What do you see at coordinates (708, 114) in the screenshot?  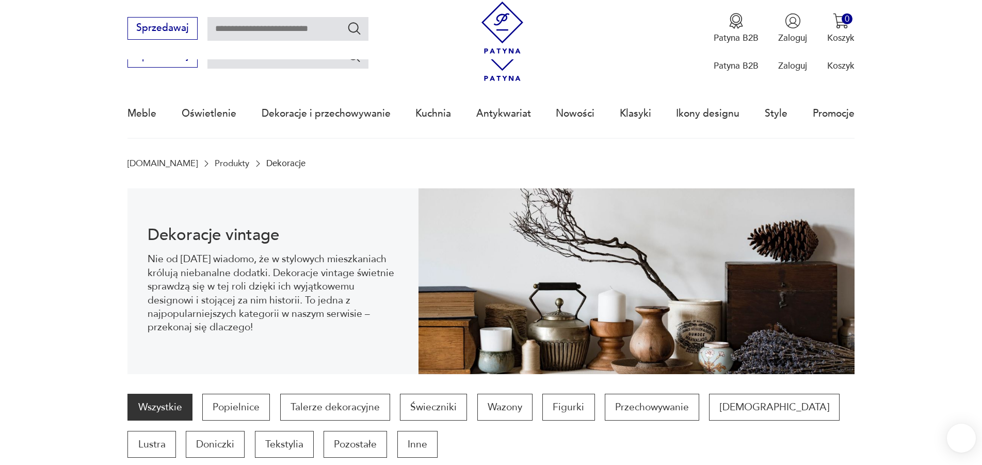 I see `a: Ikony designu` at bounding box center [708, 114].